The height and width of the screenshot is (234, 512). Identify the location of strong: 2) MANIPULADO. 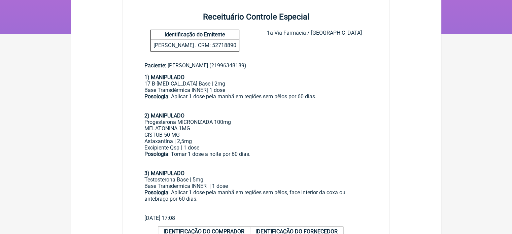
(164, 115).